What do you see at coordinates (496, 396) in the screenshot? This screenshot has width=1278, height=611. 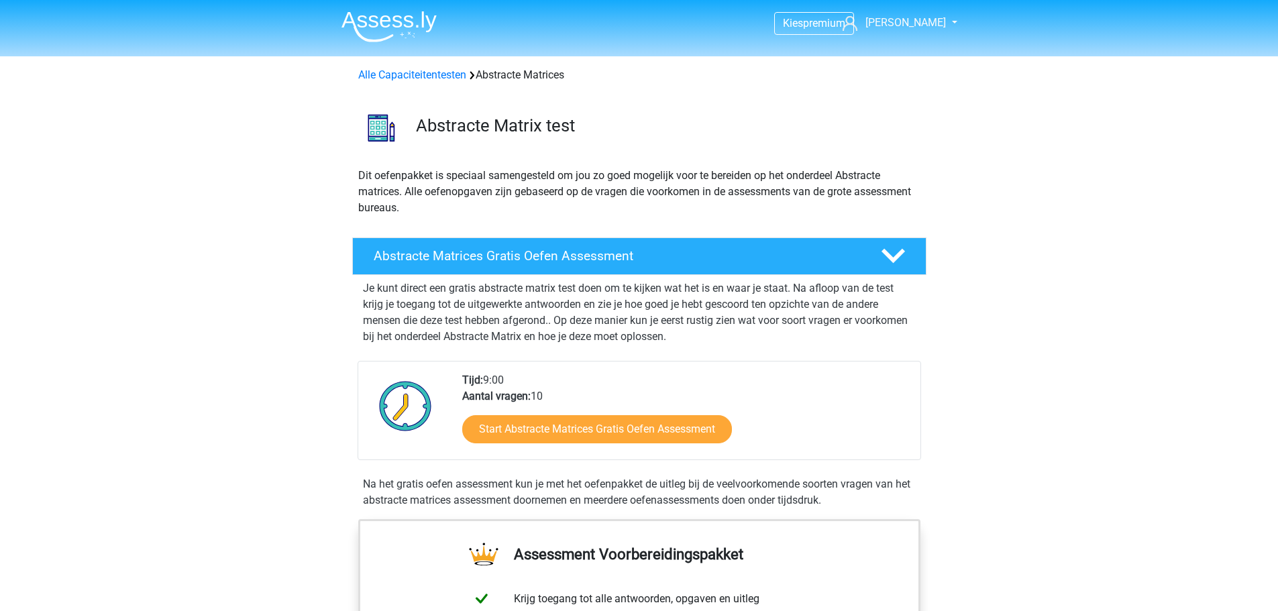 I see `b: Aantal vragen:` at bounding box center [496, 396].